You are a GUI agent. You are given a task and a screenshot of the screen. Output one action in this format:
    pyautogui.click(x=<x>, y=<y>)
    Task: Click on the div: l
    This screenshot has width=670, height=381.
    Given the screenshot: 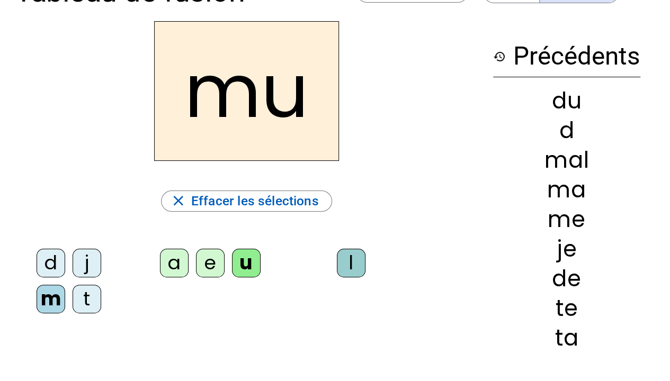 What is the action you would take?
    pyautogui.click(x=351, y=263)
    